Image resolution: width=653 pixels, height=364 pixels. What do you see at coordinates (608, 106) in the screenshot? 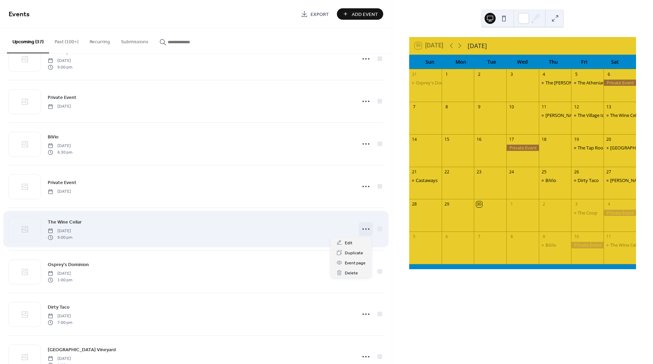
I see `div: 13` at bounding box center [608, 106].